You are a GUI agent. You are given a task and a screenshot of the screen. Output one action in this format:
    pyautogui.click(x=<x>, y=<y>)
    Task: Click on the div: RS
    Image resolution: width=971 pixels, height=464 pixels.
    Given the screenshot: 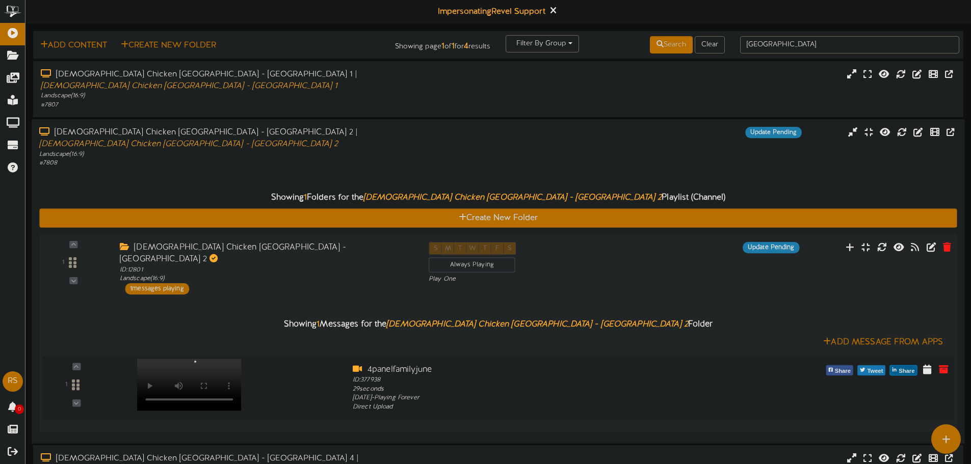 What is the action you would take?
    pyautogui.click(x=13, y=382)
    